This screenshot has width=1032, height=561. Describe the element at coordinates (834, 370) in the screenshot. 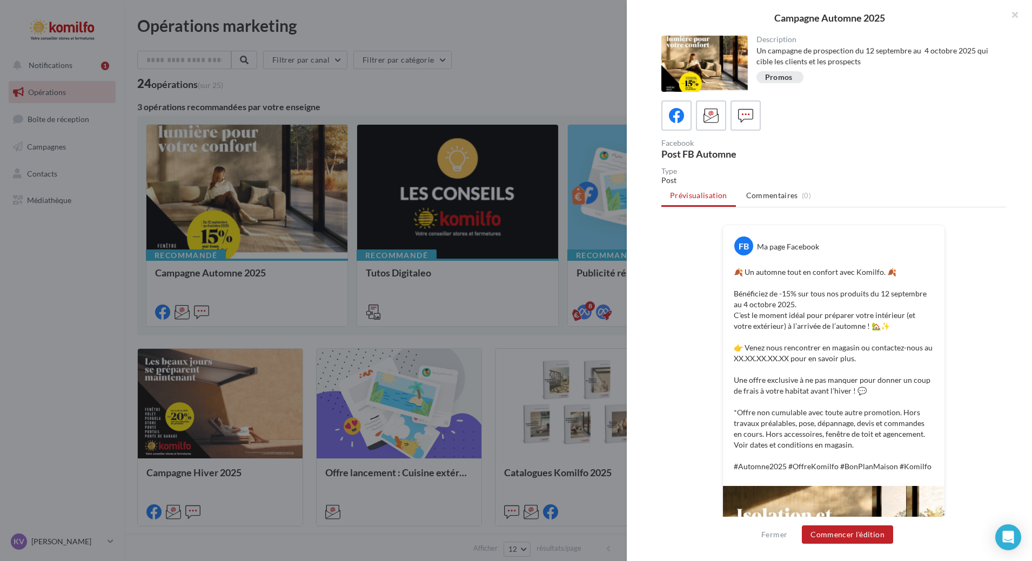

I see `p: 🍂 Un automne tout en confort avec Komilfo. 🍂 Bénéficiez de -15% sur tous nos produits du 12 septe...` at that location.